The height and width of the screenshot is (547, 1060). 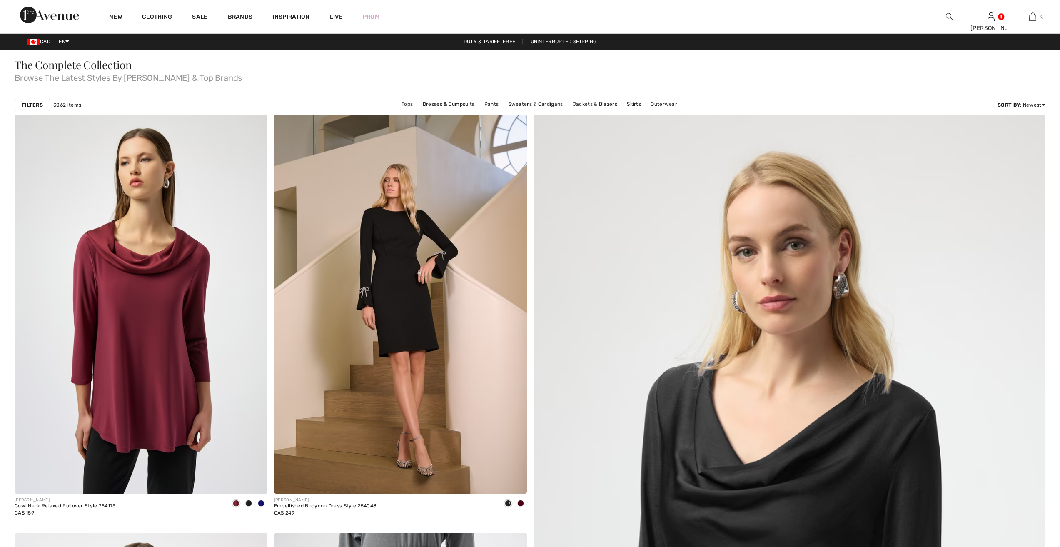 What do you see at coordinates (325, 506) in the screenshot?
I see `div: Embellished Bodycon Dress Style 254048` at bounding box center [325, 506].